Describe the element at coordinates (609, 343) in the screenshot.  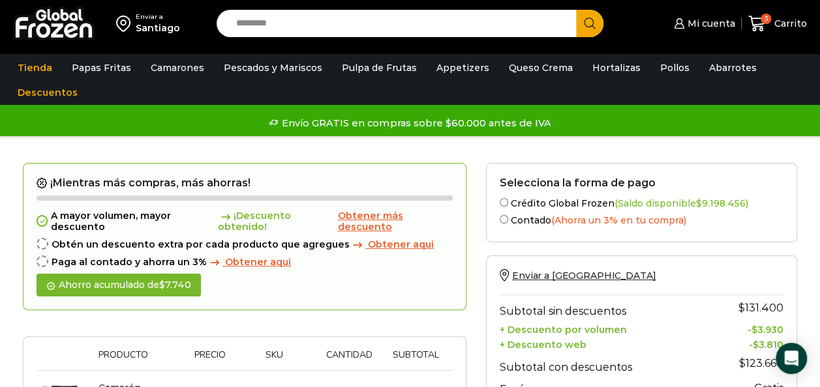
I see `th: + Descuento web` at that location.